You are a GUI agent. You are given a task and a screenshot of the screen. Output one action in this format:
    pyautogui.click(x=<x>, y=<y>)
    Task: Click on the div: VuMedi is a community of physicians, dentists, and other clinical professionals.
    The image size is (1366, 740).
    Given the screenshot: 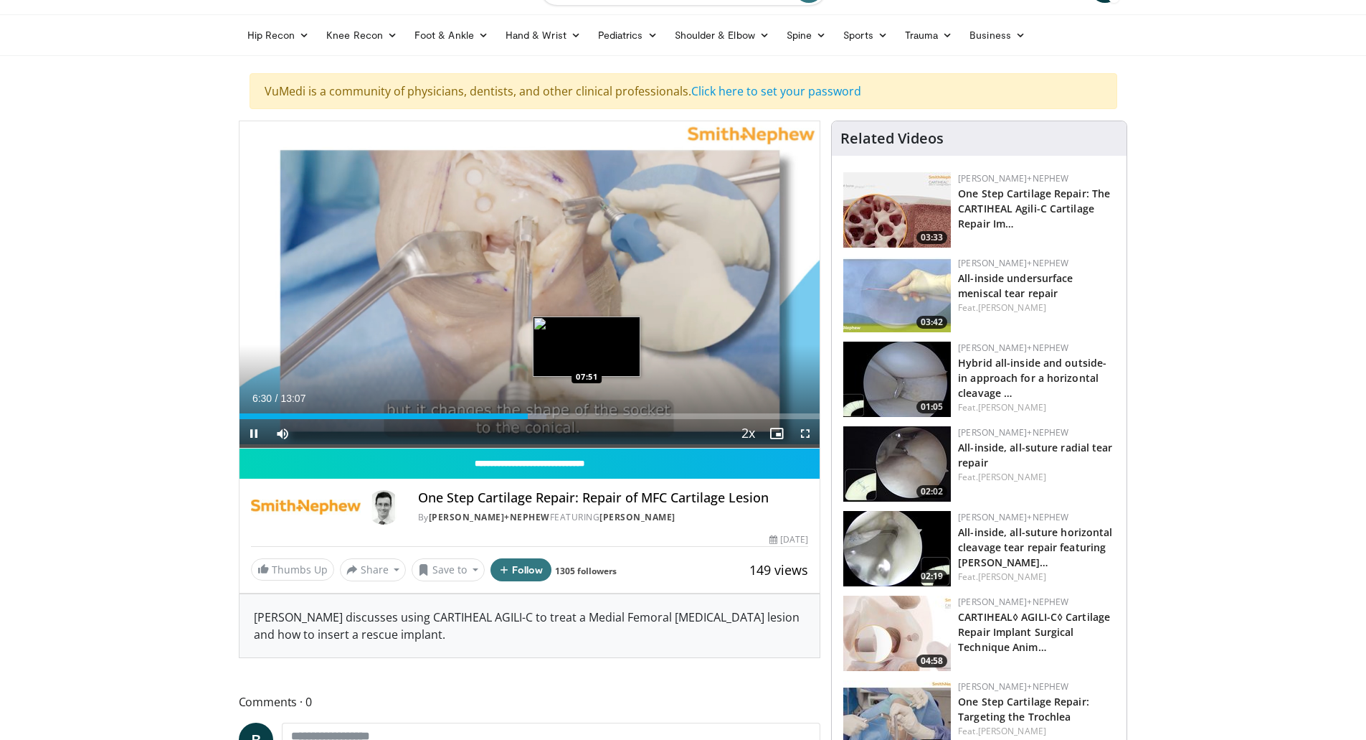 What is the action you would take?
    pyautogui.click(x=684, y=91)
    